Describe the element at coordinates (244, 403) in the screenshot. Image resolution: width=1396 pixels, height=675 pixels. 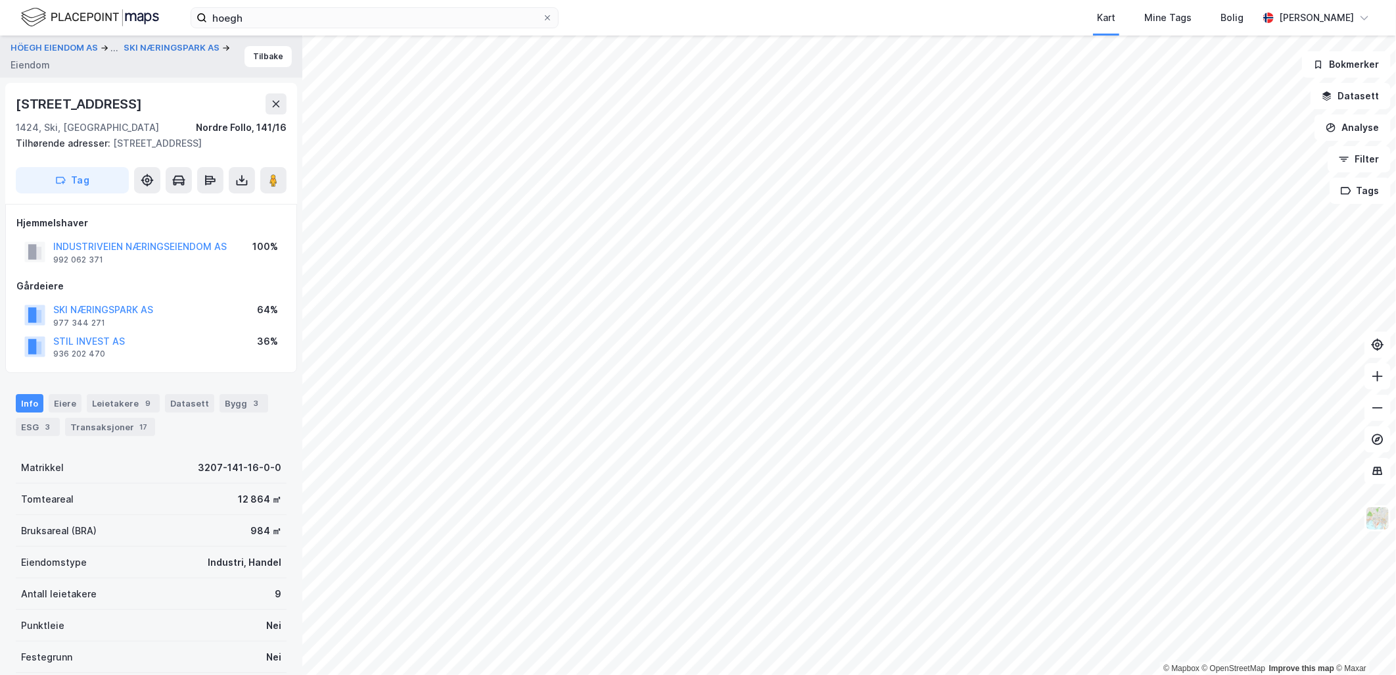
I see `div: Bygg` at that location.